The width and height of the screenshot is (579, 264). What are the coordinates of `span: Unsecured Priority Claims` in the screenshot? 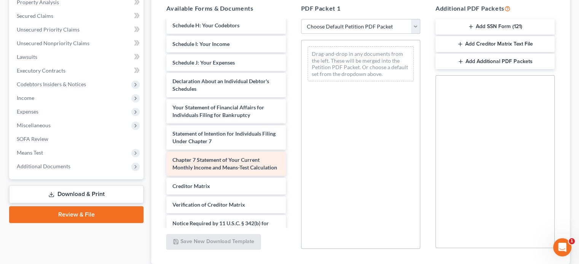 It's located at (48, 29).